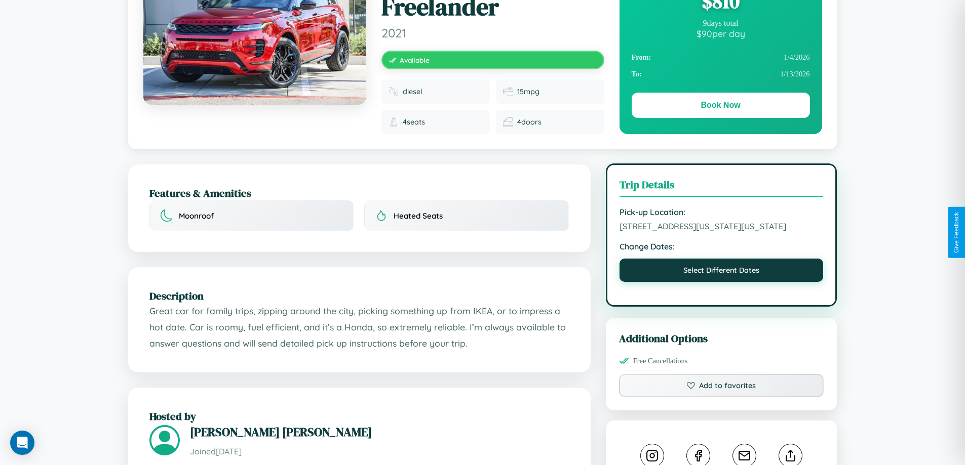 Image resolution: width=965 pixels, height=465 pixels. Describe the element at coordinates (721, 212) in the screenshot. I see `strong: Pick-up Location:` at that location.